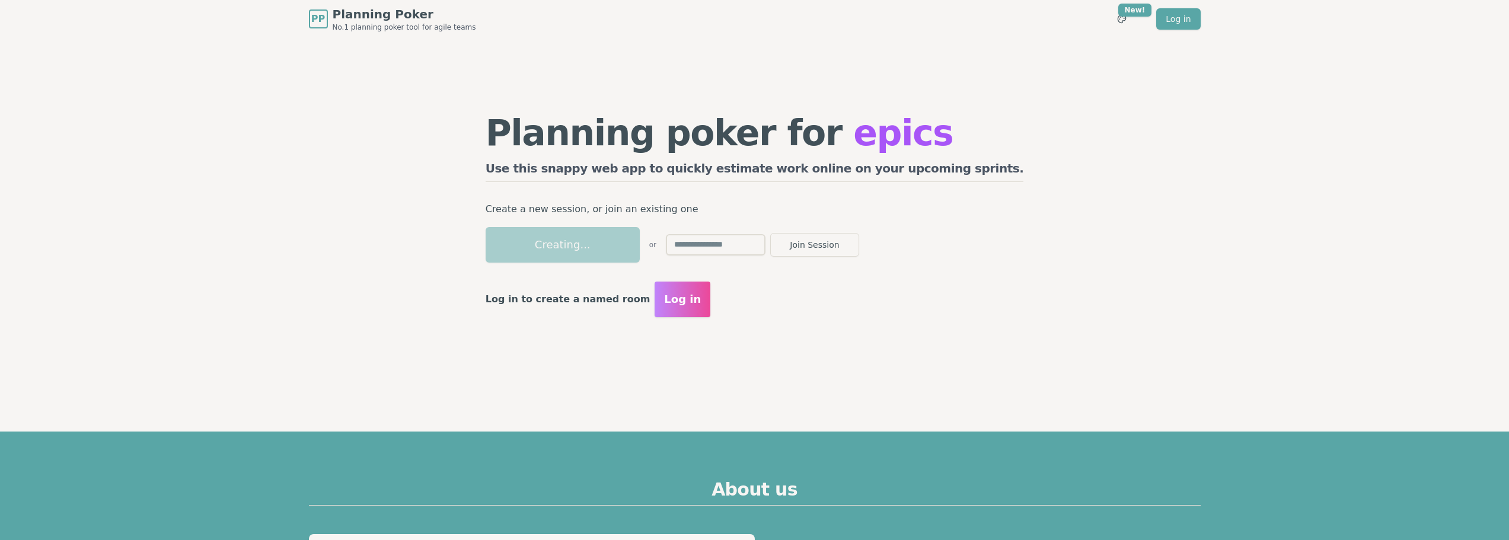  Describe the element at coordinates (683, 299) in the screenshot. I see `button: Log in` at that location.